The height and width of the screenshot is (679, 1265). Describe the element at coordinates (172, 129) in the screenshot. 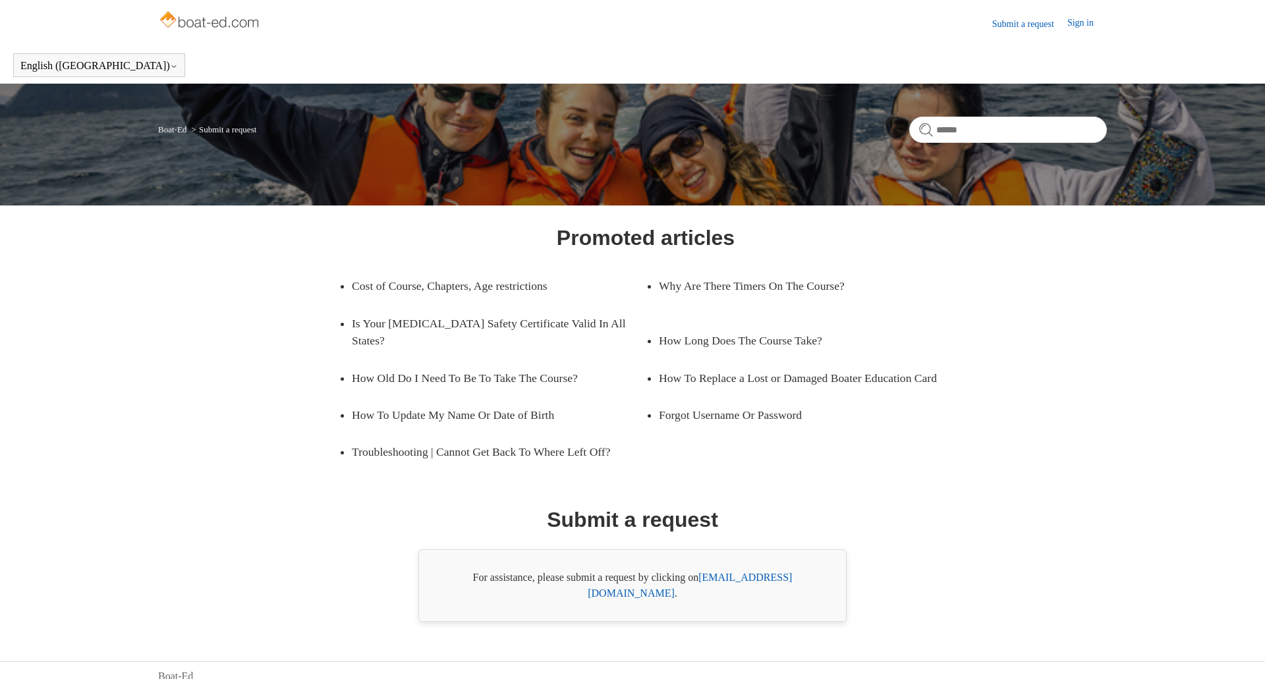

I see `a: Boat-Ed` at that location.